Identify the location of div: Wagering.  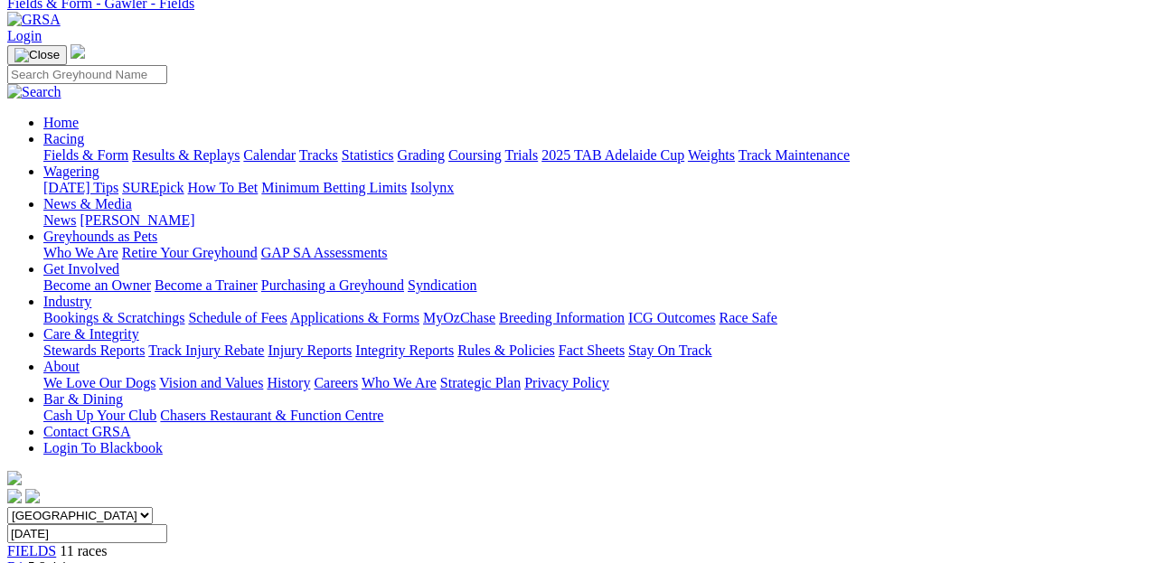
(601, 188).